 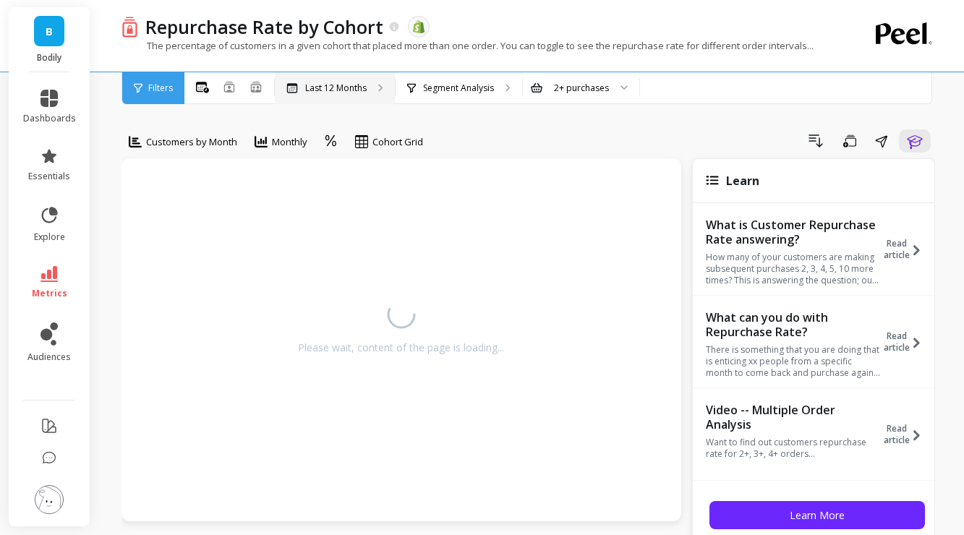 I want to click on span: explore, so click(x=49, y=237).